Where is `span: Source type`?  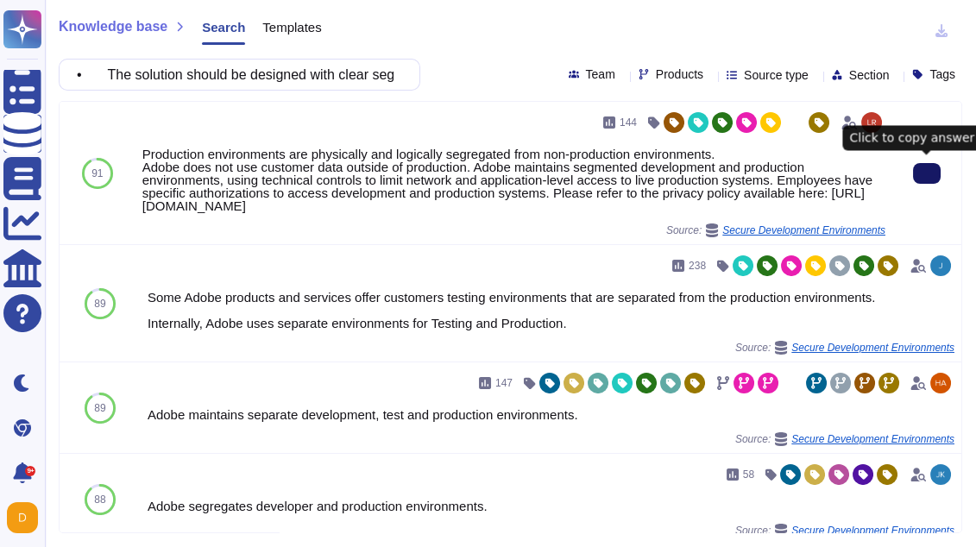
span: Source type is located at coordinates (775, 75).